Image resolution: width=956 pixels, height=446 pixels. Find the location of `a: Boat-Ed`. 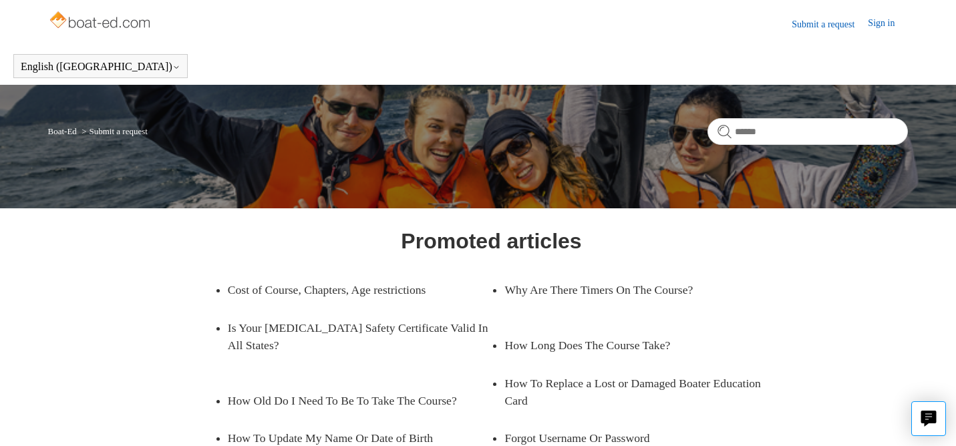

a: Boat-Ed is located at coordinates (62, 131).